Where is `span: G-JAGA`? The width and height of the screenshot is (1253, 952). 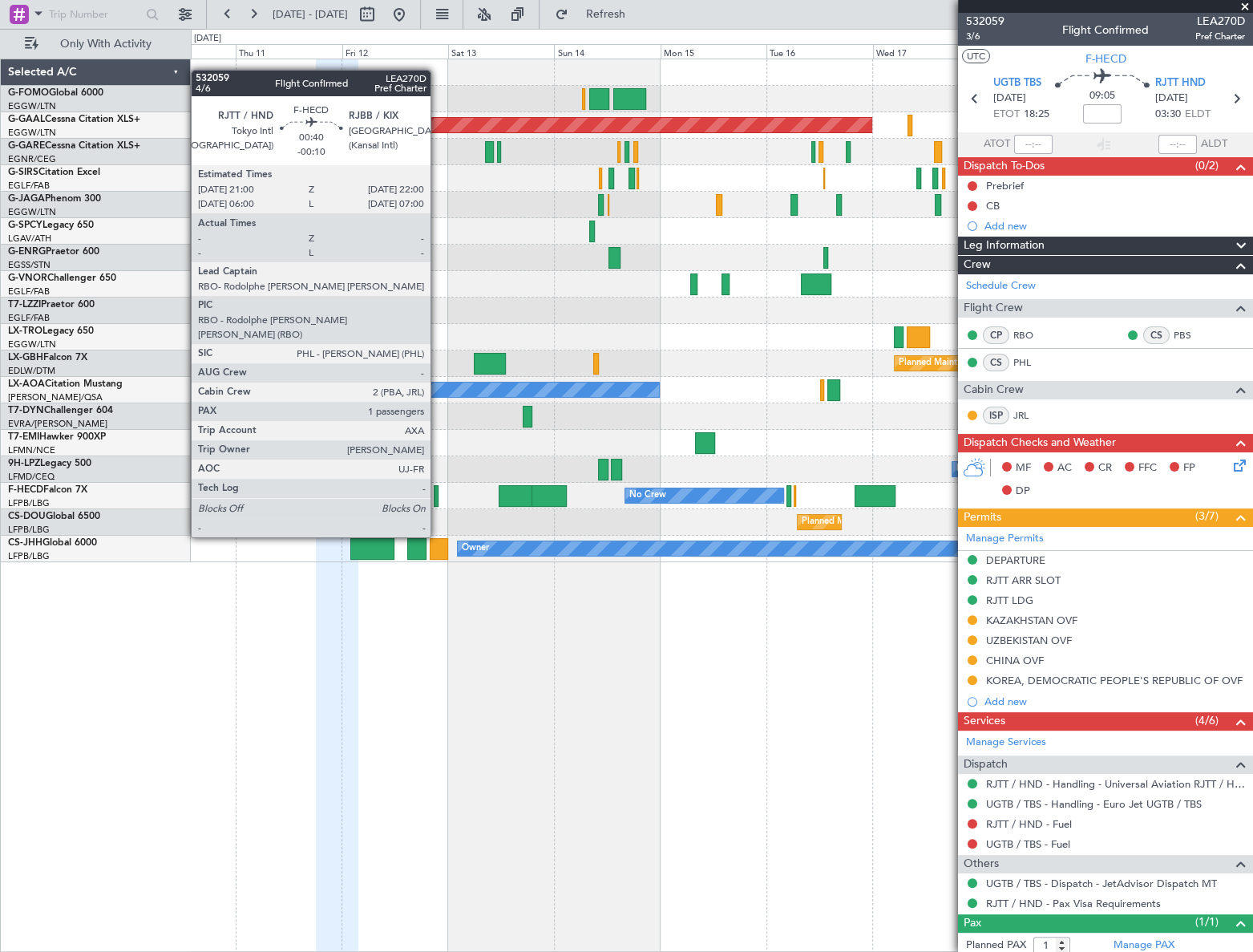 span: G-JAGA is located at coordinates (27, 199).